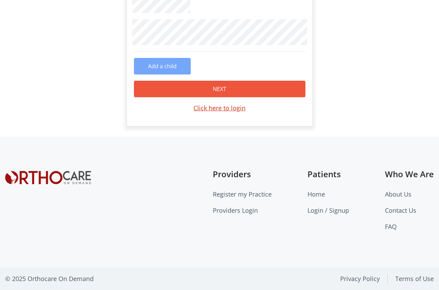  Describe the element at coordinates (48, 177) in the screenshot. I see `img: Orthocare` at that location.